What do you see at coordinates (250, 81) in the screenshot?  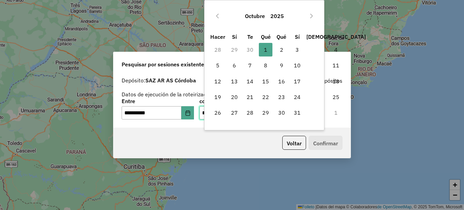 I see `td: 14` at bounding box center [250, 81].